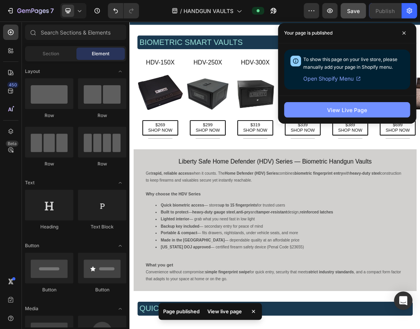 Image resolution: width=420 pixels, height=329 pixels. What do you see at coordinates (71, 302) in the screenshot?
I see `strong: Built to protect` at bounding box center [71, 302].